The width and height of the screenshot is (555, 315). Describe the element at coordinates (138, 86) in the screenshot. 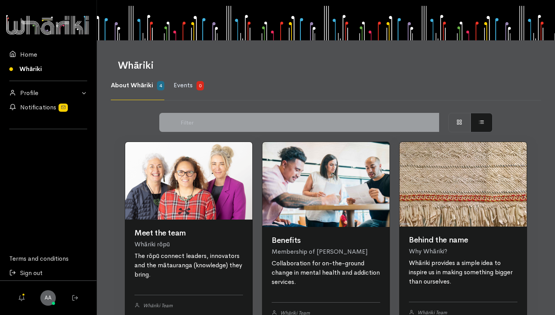

I see `a: About Whāriki 4` at that location.